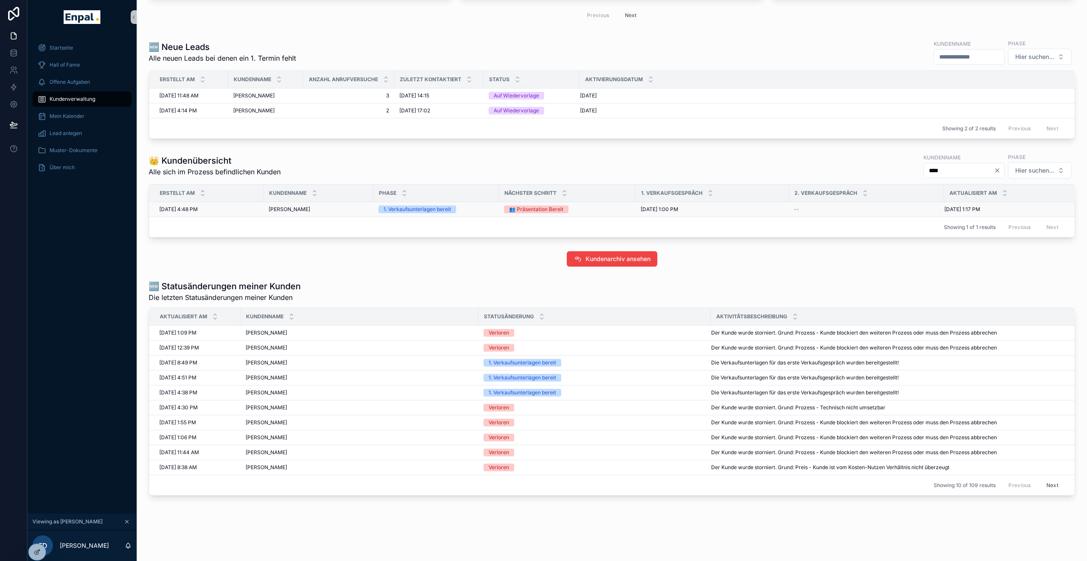 The width and height of the screenshot is (1087, 561). Describe the element at coordinates (82, 150) in the screenshot. I see `a: Muster-Dokumente` at that location.